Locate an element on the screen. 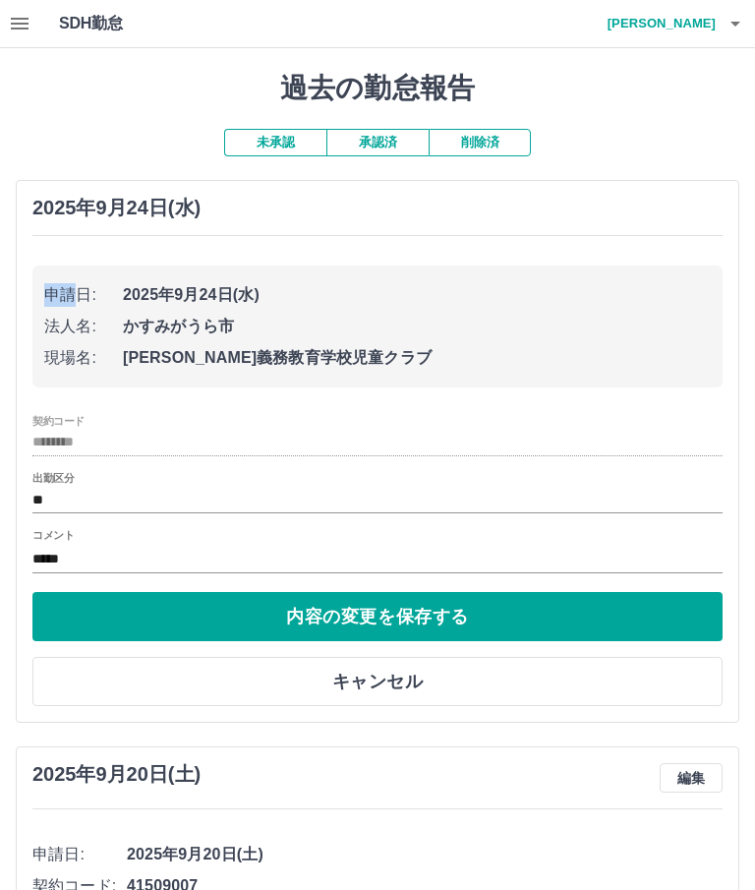  h3: 2025年9月24日(水) is located at coordinates (116, 208).